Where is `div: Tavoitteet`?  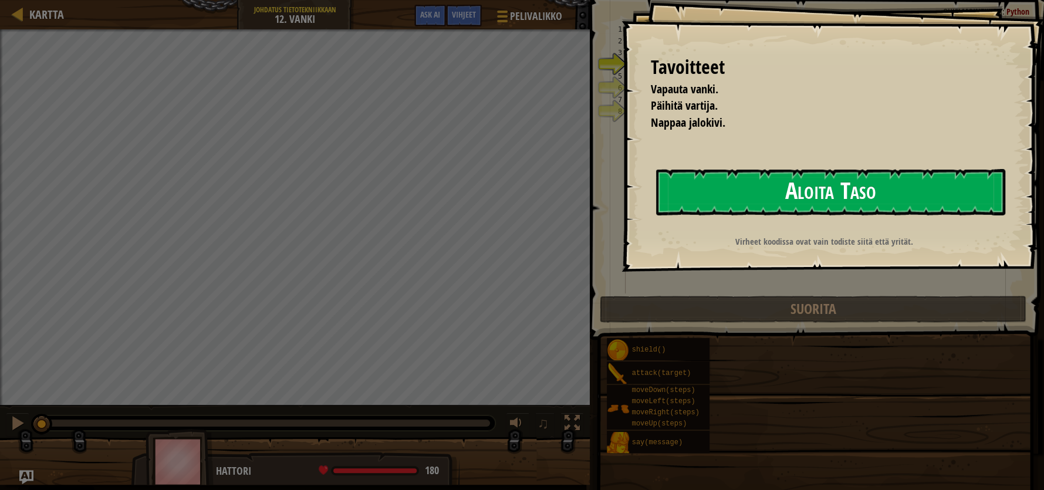
div: Tavoitteet is located at coordinates (827, 68).